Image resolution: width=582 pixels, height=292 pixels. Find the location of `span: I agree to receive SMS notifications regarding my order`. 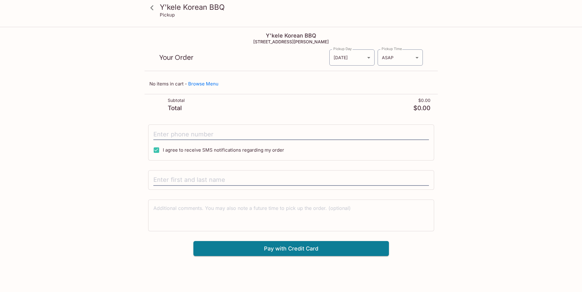

span: I agree to receive SMS notifications regarding my order is located at coordinates (223, 150).